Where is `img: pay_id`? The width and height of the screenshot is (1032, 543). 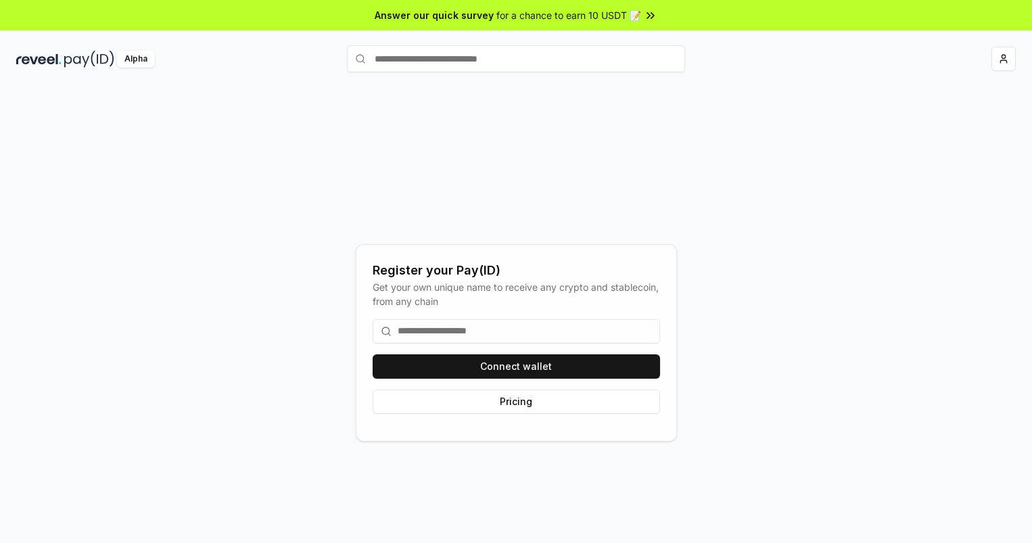 img: pay_id is located at coordinates (89, 59).